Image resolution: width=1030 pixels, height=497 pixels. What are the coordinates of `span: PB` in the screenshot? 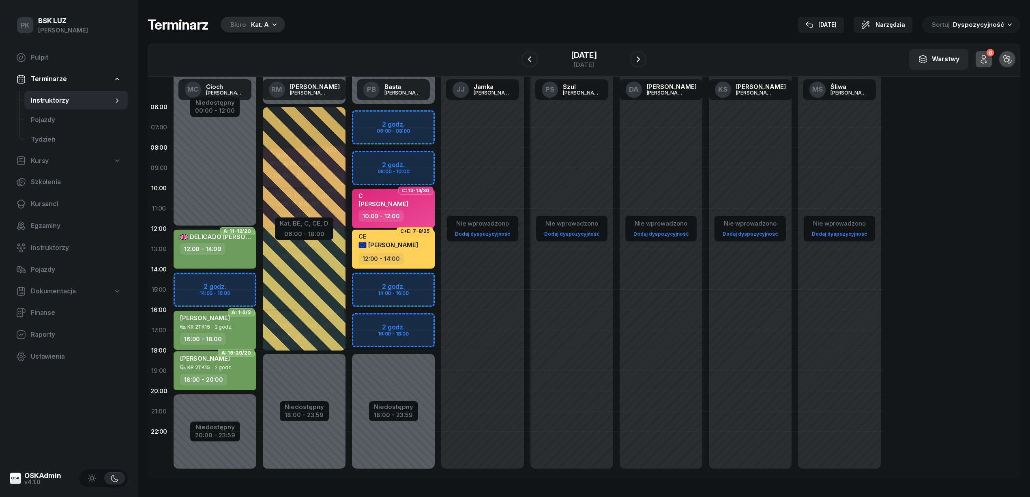 It's located at (371, 89).